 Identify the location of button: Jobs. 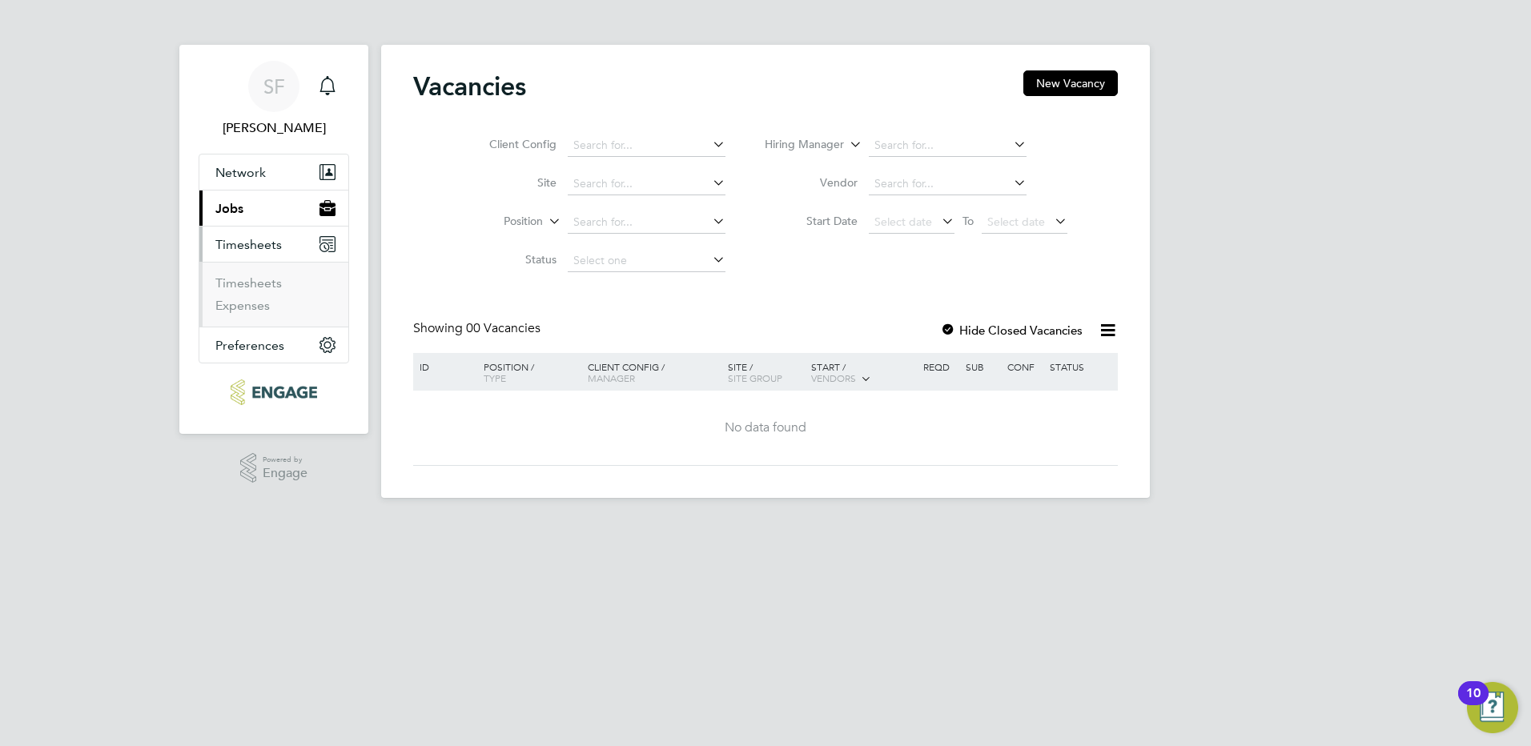
(274, 208).